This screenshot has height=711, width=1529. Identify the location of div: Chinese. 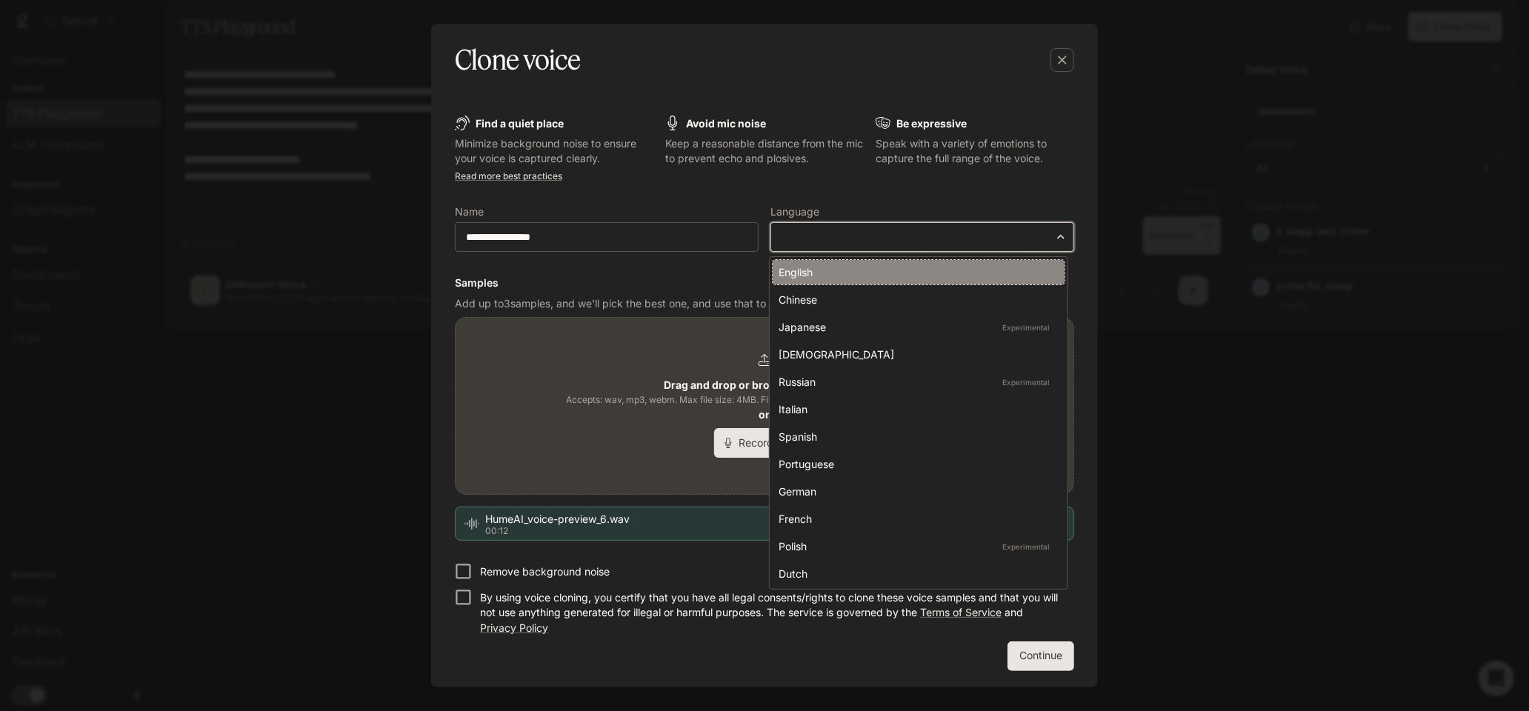
(916, 299).